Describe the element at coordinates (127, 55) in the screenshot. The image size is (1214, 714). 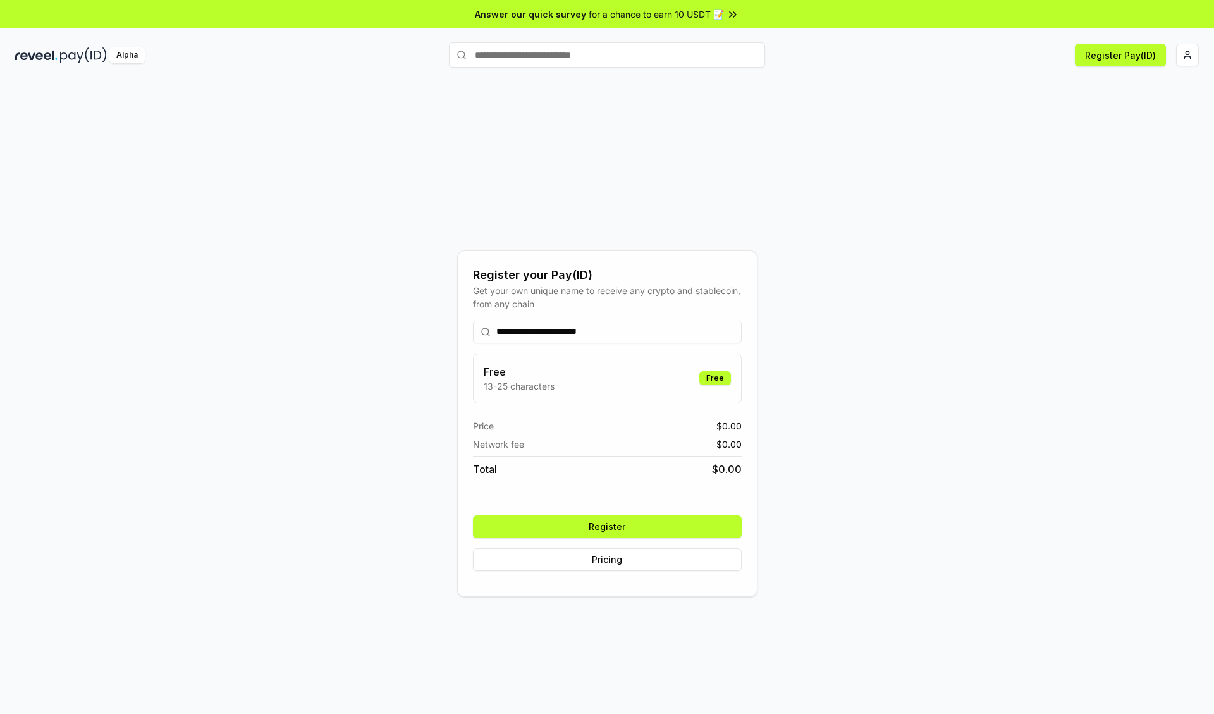
I see `div: Alpha` at that location.